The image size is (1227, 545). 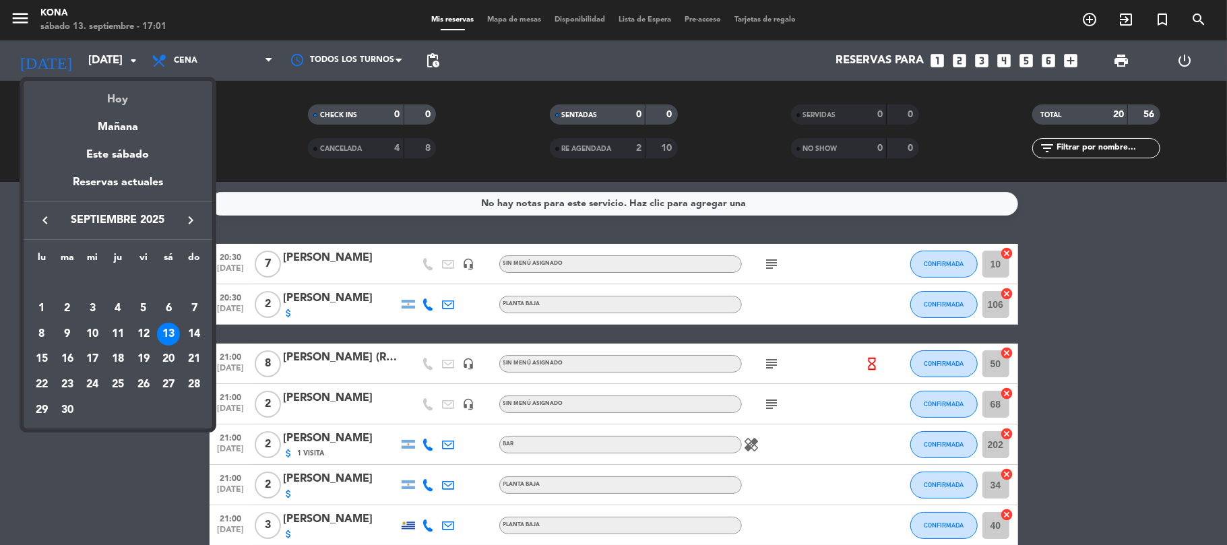 I want to click on div: 17, so click(x=92, y=359).